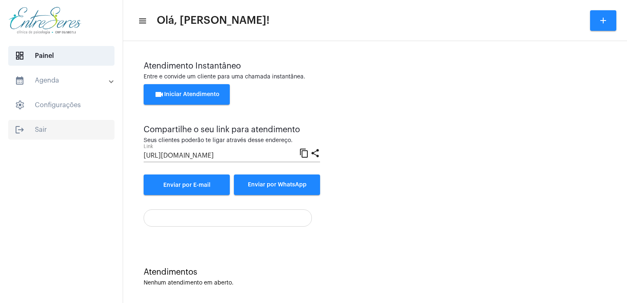 Image resolution: width=627 pixels, height=303 pixels. What do you see at coordinates (277, 185) in the screenshot?
I see `button: Enviar por WhatsApp` at bounding box center [277, 185].